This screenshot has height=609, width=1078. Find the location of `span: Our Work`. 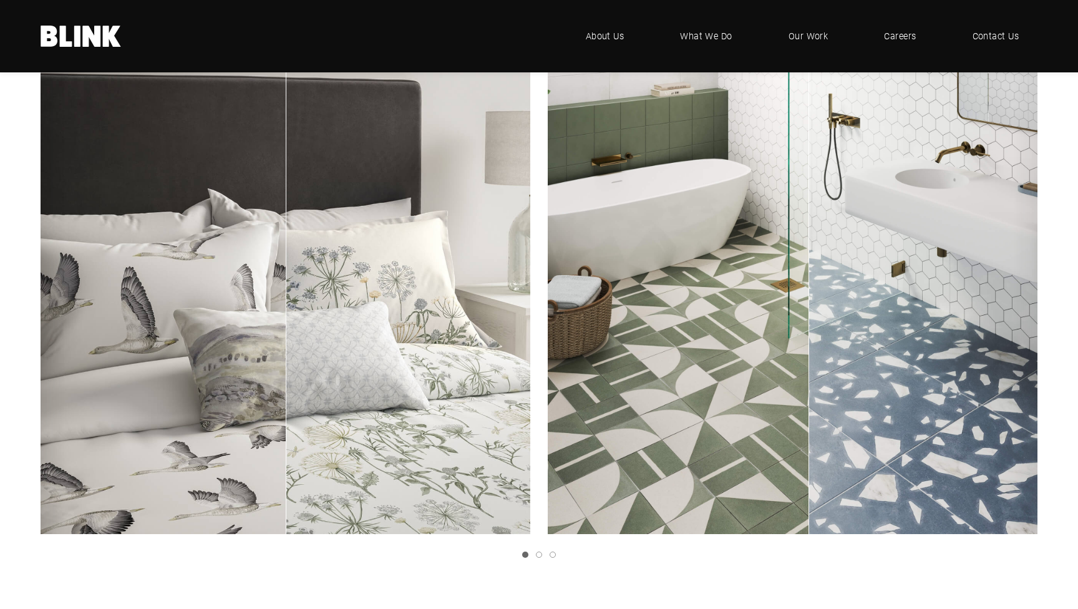

span: Our Work is located at coordinates (809, 36).